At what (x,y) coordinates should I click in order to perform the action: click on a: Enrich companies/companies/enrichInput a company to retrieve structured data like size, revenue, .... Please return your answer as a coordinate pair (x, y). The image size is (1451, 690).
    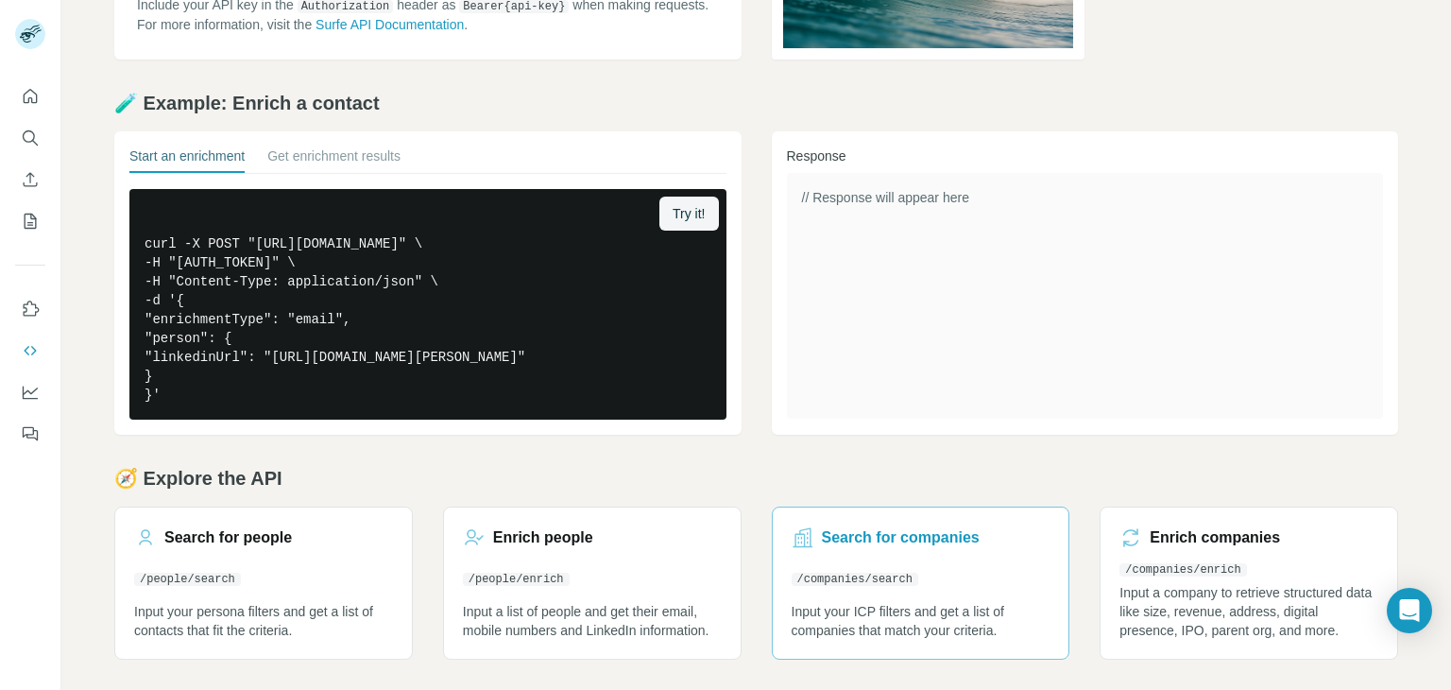
    Looking at the image, I should click on (1249, 583).